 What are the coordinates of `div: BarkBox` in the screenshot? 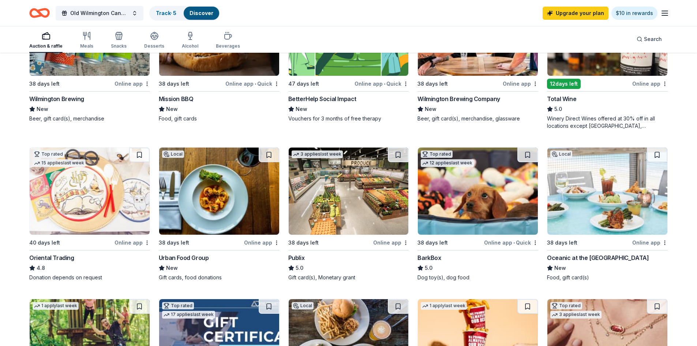 It's located at (429, 257).